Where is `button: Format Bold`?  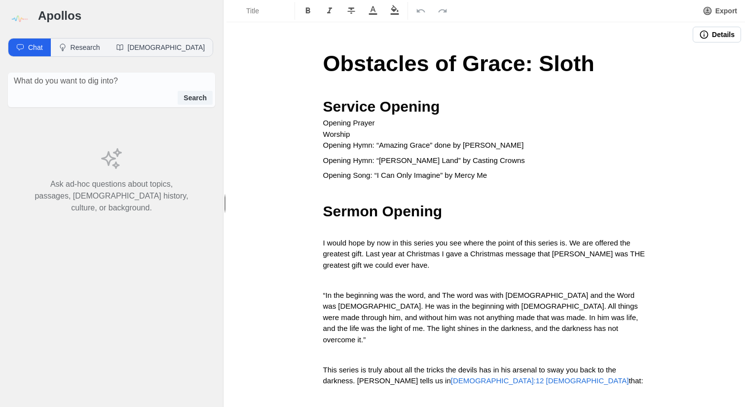 button: Format Bold is located at coordinates (308, 11).